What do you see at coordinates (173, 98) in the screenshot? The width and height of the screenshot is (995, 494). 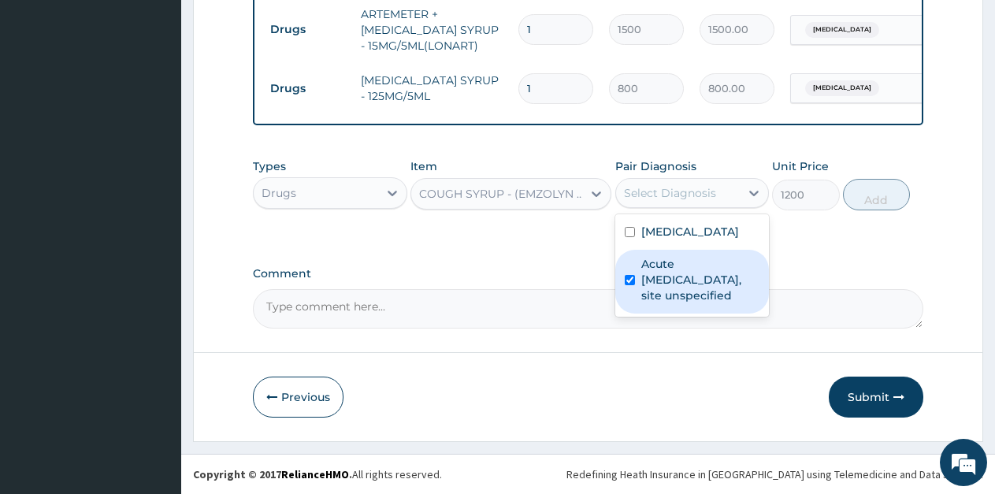 I see `div: Chat with us now` at bounding box center [173, 98].